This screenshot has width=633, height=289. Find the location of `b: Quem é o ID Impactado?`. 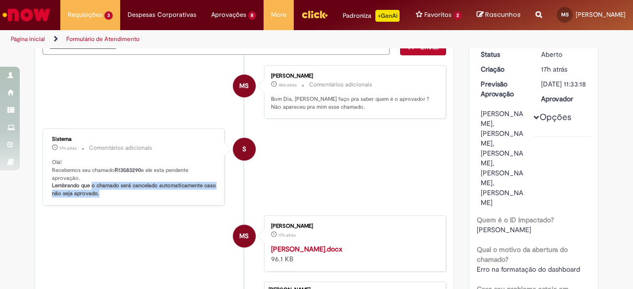

b: Quem é o ID Impactado? is located at coordinates (516, 220).